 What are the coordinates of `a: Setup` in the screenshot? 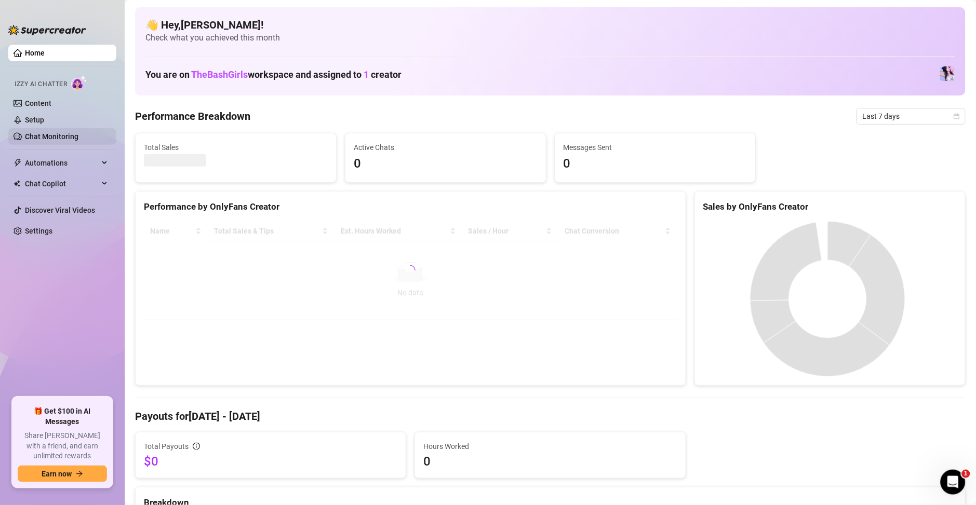 It's located at (34, 120).